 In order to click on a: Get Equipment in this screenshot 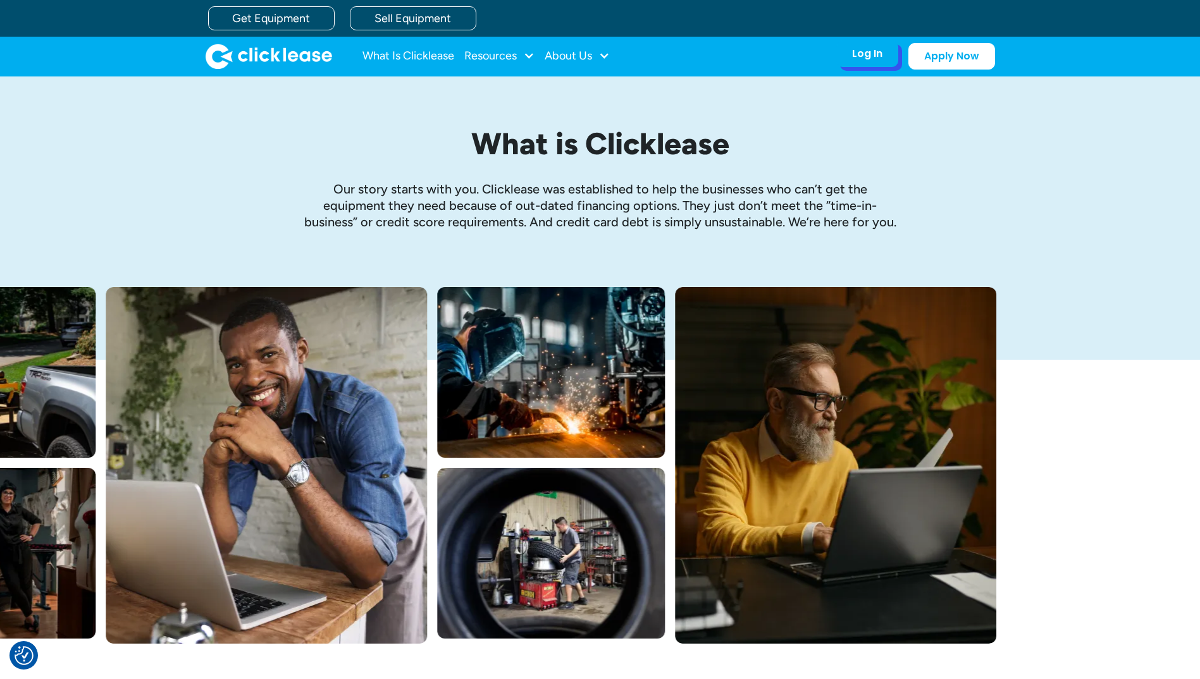, I will do `click(271, 18)`.